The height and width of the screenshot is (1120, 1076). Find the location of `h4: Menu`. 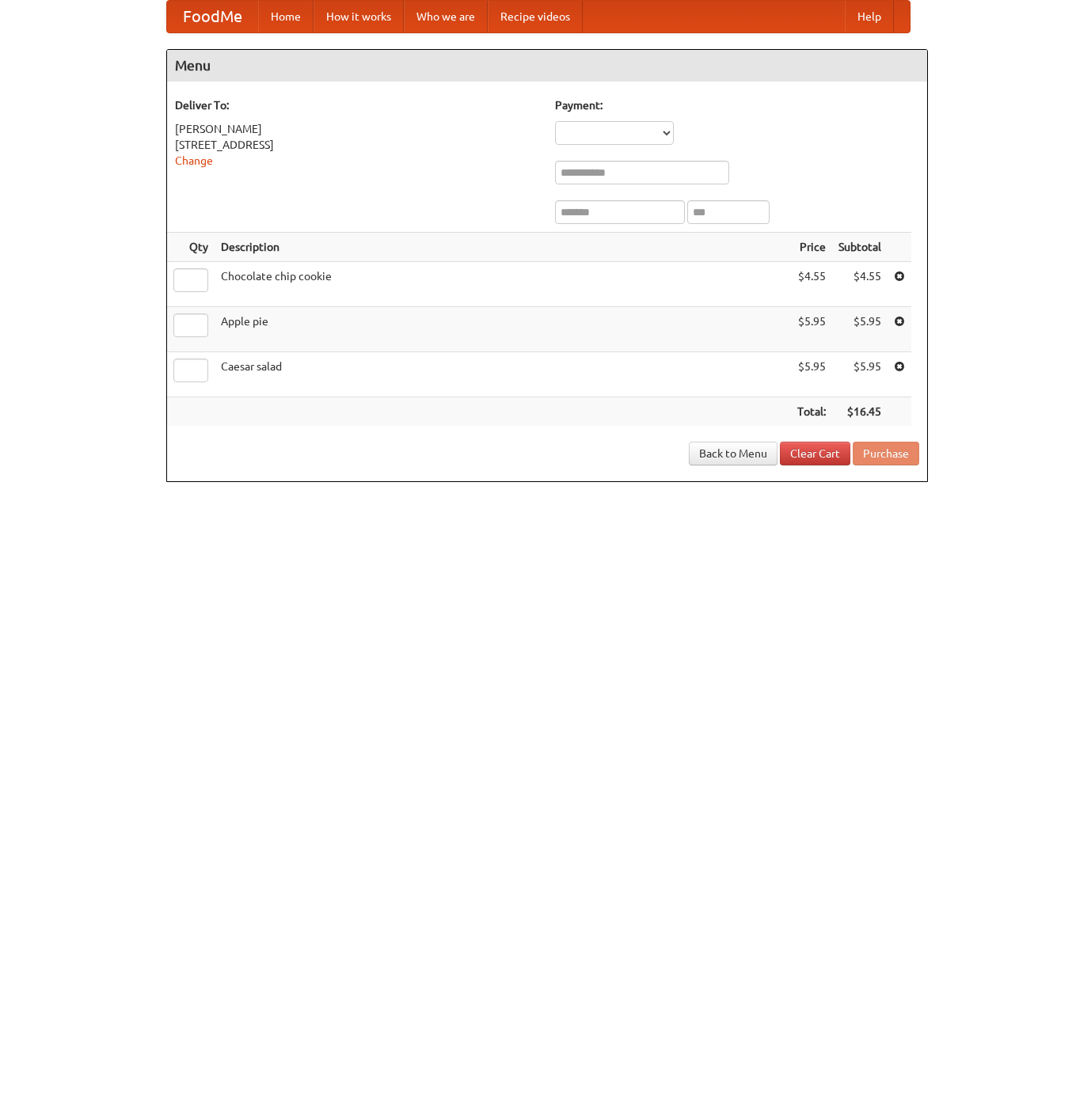

h4: Menu is located at coordinates (547, 66).